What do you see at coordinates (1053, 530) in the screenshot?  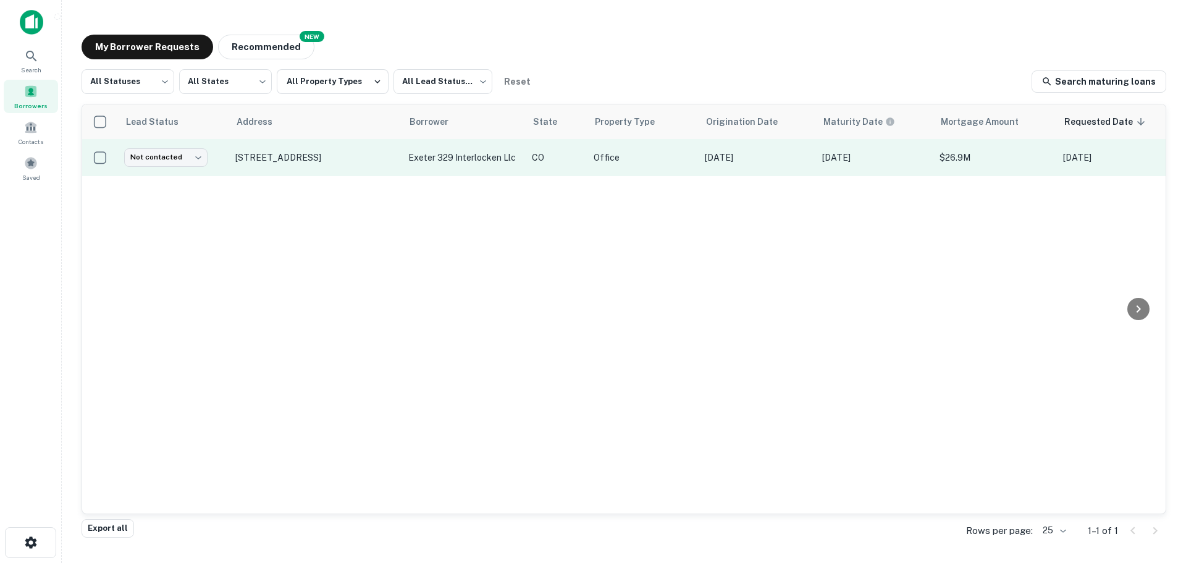 I see `div: 25` at bounding box center [1053, 530].